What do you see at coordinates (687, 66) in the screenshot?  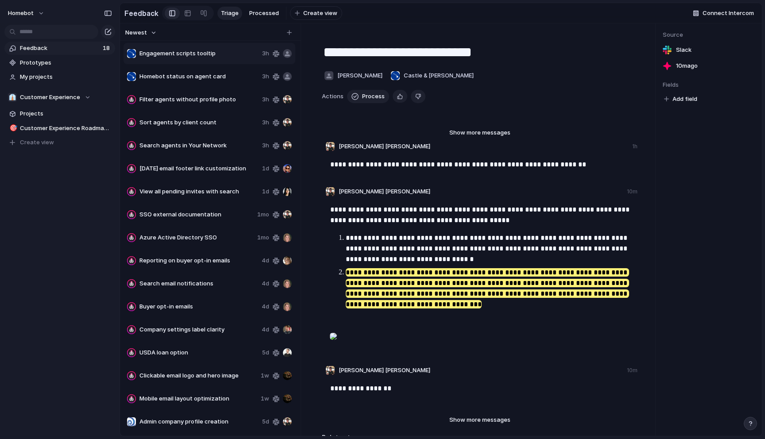 I see `span: 10m ago` at bounding box center [687, 66].